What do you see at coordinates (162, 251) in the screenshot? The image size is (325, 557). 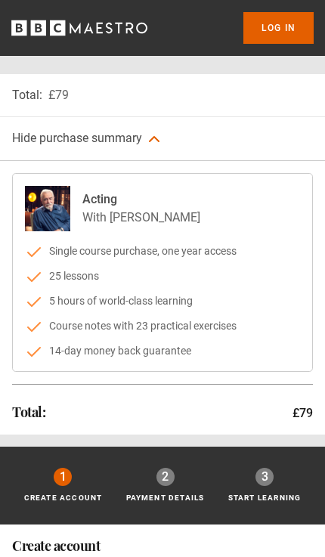 I see `li: Single course purchase, one year access` at bounding box center [162, 251].